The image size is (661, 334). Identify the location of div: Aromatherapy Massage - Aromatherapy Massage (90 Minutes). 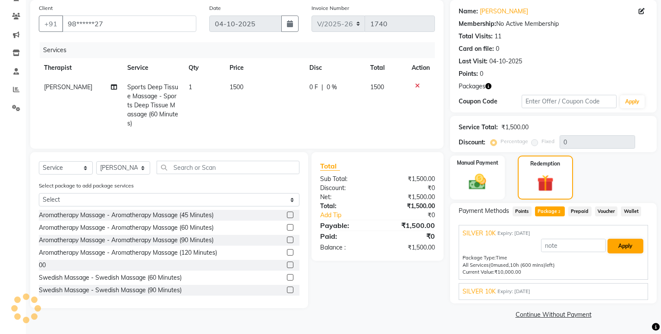
(126, 240).